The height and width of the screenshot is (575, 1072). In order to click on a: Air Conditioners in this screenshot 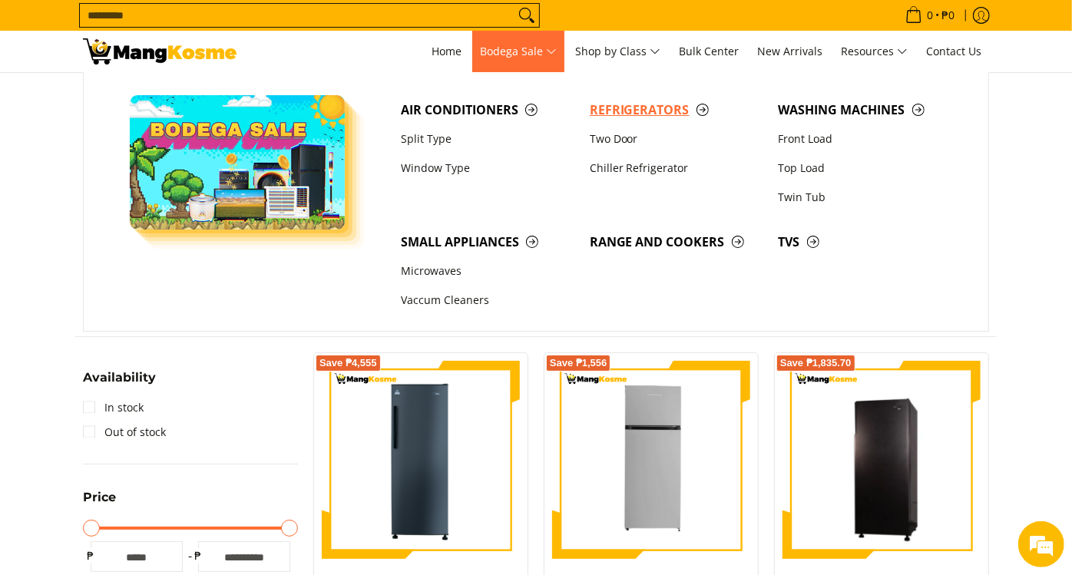, I will do `click(488, 110)`.